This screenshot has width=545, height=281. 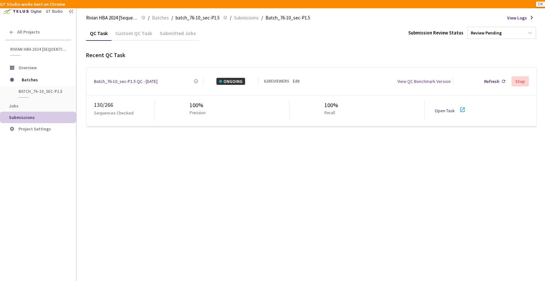 What do you see at coordinates (492, 81) in the screenshot?
I see `div: Refresh` at bounding box center [492, 81].